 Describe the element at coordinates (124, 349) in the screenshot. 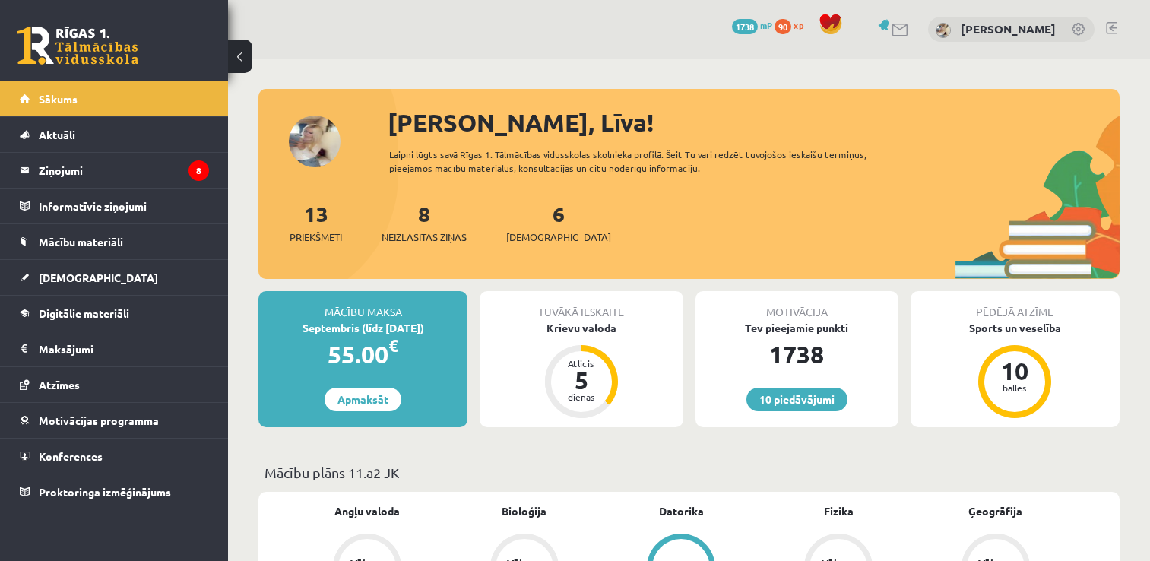

I see `legend: Maksājumi` at that location.